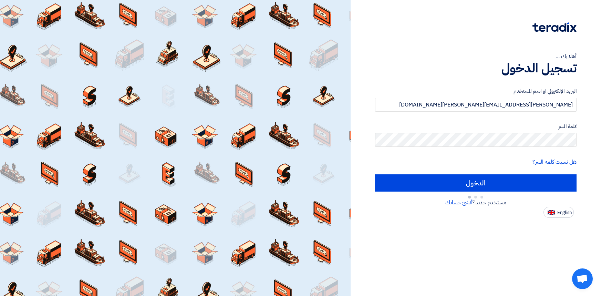  What do you see at coordinates (476, 68) in the screenshot?
I see `h1: تسجيل الدخول` at bounding box center [476, 68].